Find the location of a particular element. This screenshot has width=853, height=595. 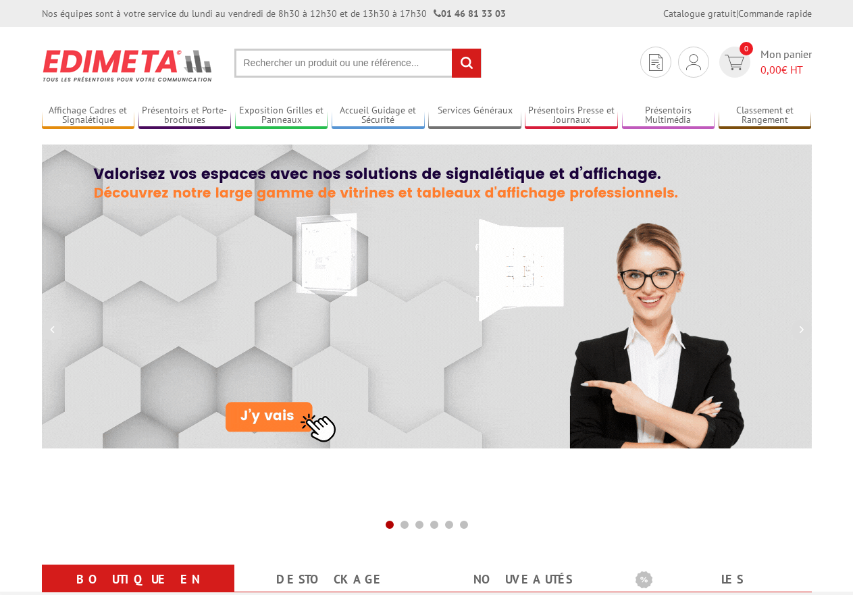

div: Nos équipes sont à votre service du lundi au vendredi de 8h30 à 12h30 et de 13h30 à 17h30 is located at coordinates (274, 14).